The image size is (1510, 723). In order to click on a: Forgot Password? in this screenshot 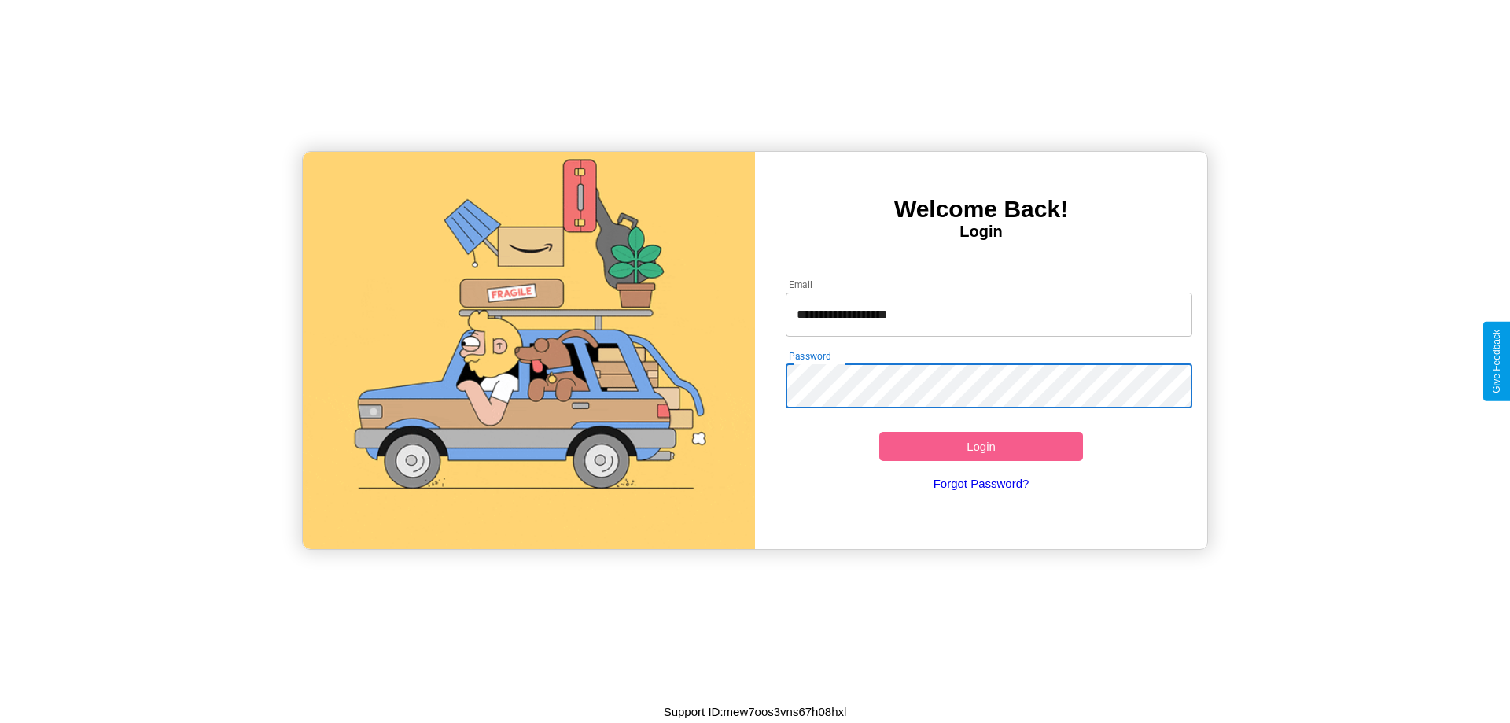, I will do `click(981, 483)`.